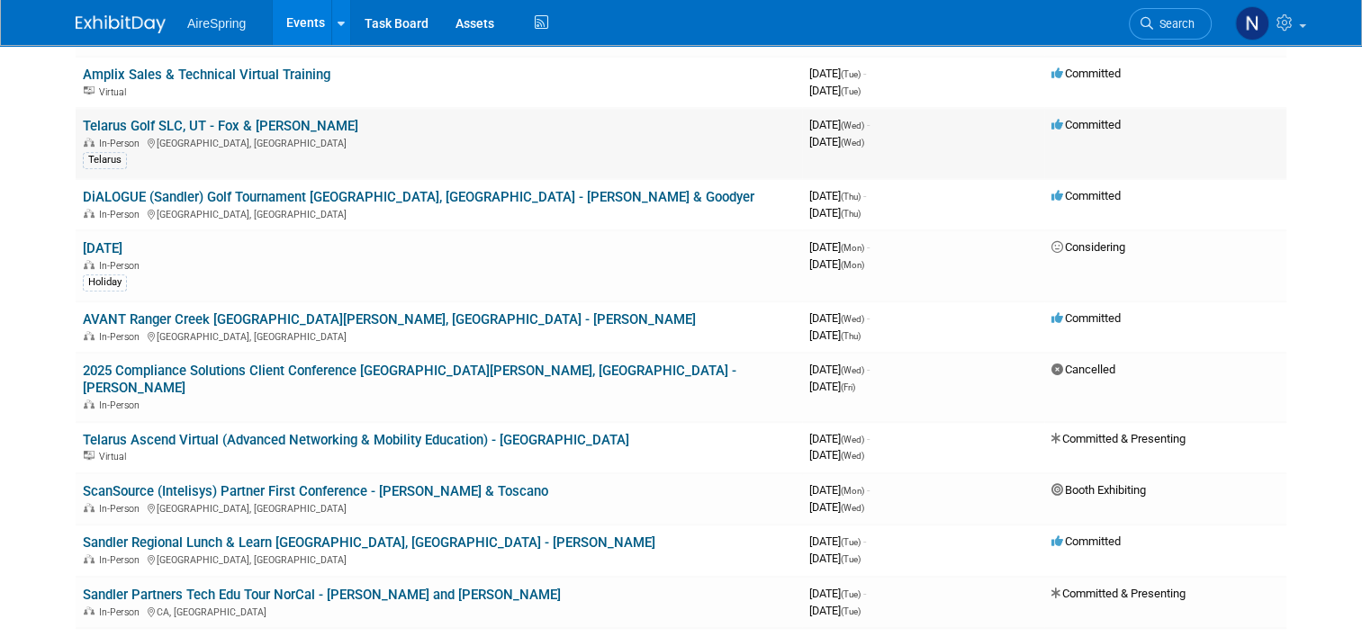 The image size is (1362, 637). I want to click on a: Amplix Sales & Technical Virtual Training, so click(206, 75).